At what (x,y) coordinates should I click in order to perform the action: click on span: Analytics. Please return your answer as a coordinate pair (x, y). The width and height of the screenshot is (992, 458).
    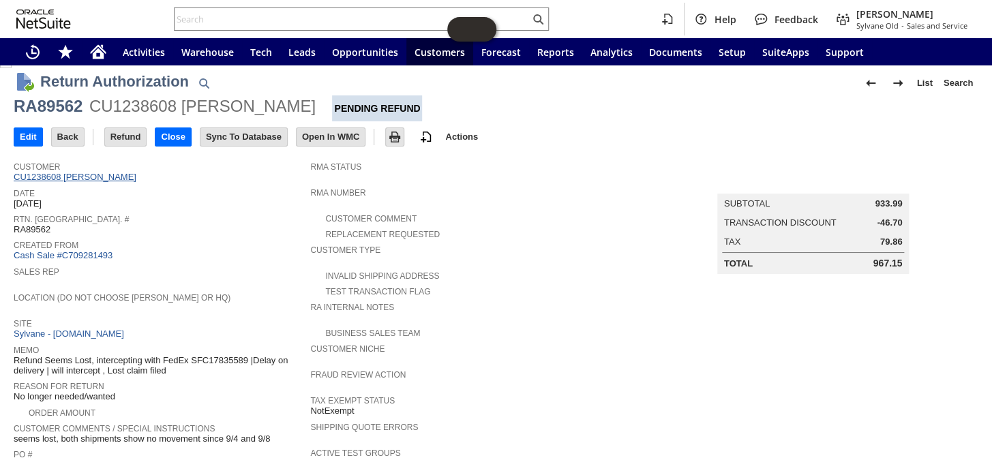
    Looking at the image, I should click on (612, 52).